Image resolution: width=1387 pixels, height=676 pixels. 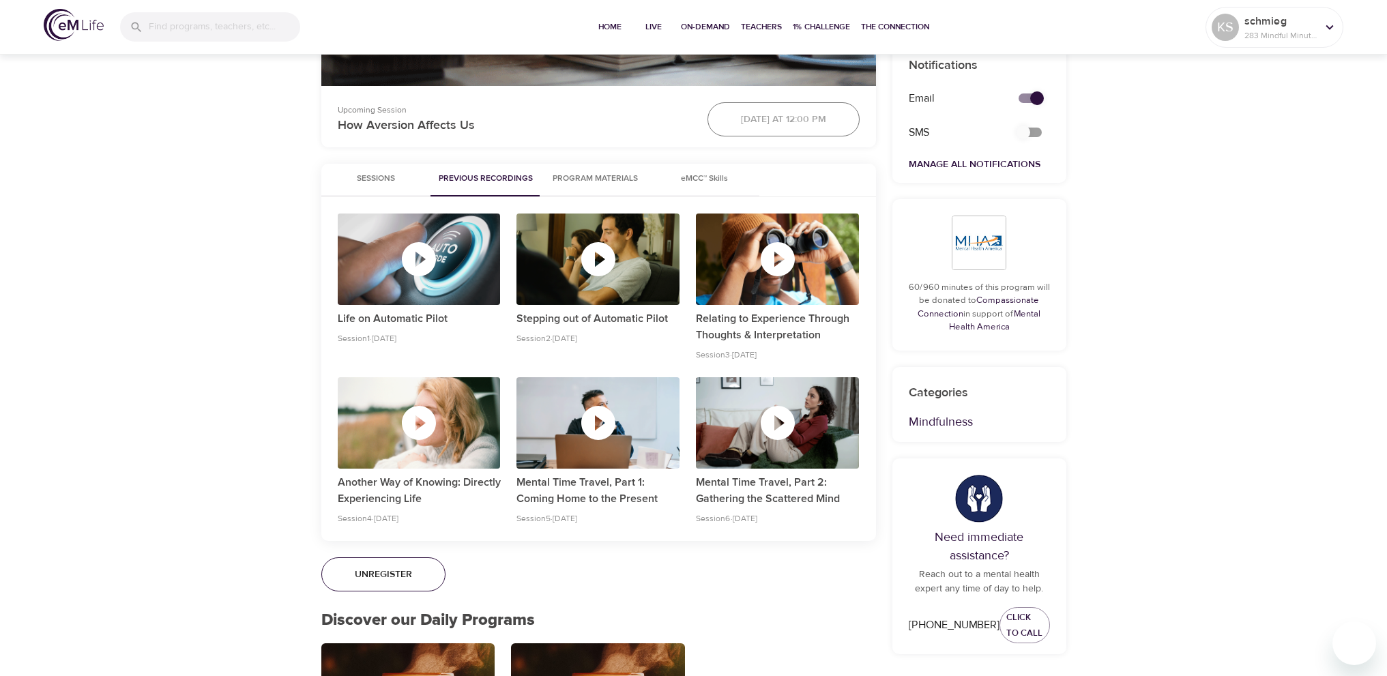 I want to click on p: Mental Time Travel, Part 1: Coming Home to the Present, so click(x=597, y=490).